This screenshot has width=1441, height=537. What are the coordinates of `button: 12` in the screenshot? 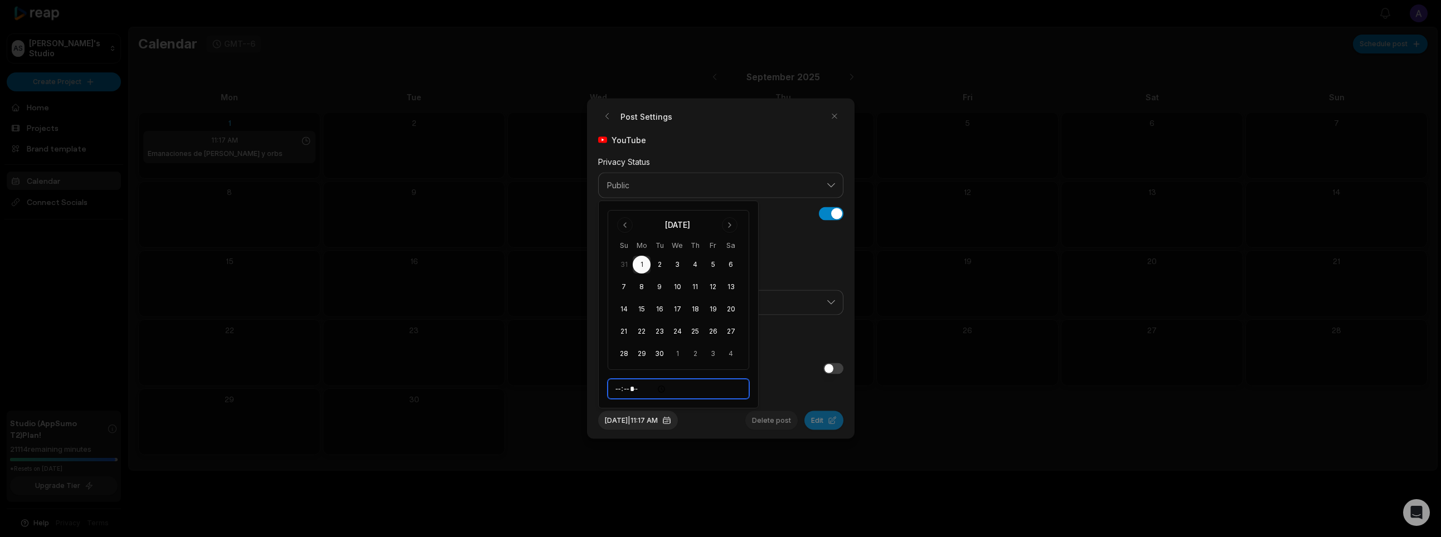 It's located at (713, 287).